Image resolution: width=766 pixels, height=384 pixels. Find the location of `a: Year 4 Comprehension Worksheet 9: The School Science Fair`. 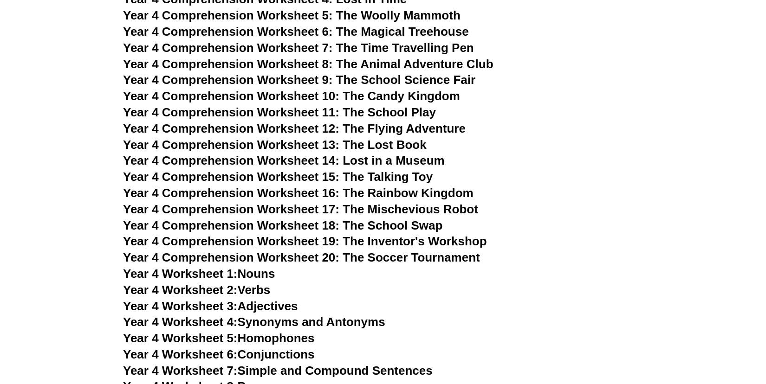

a: Year 4 Comprehension Worksheet 9: The School Science Fair is located at coordinates (299, 80).